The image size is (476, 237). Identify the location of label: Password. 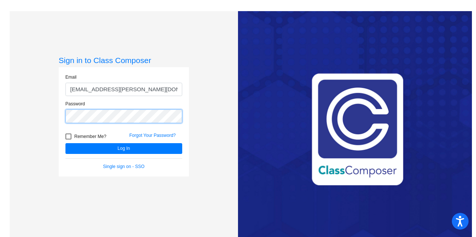
(75, 104).